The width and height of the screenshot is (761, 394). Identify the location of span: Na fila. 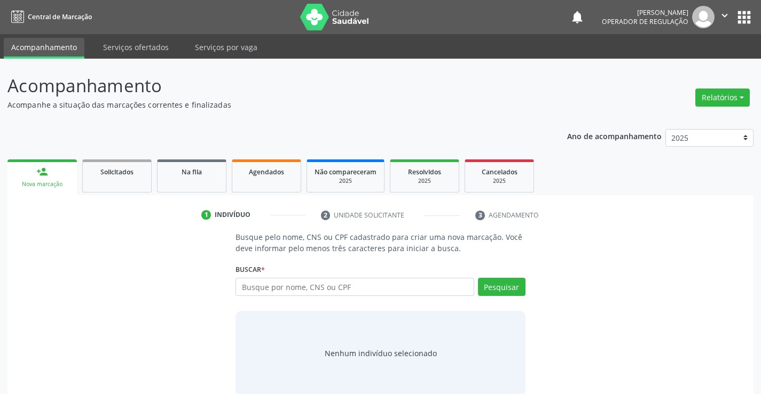
(192, 172).